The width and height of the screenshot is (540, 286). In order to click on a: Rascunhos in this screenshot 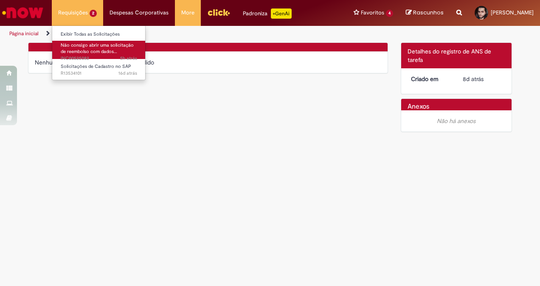, I will do `click(425, 13)`.